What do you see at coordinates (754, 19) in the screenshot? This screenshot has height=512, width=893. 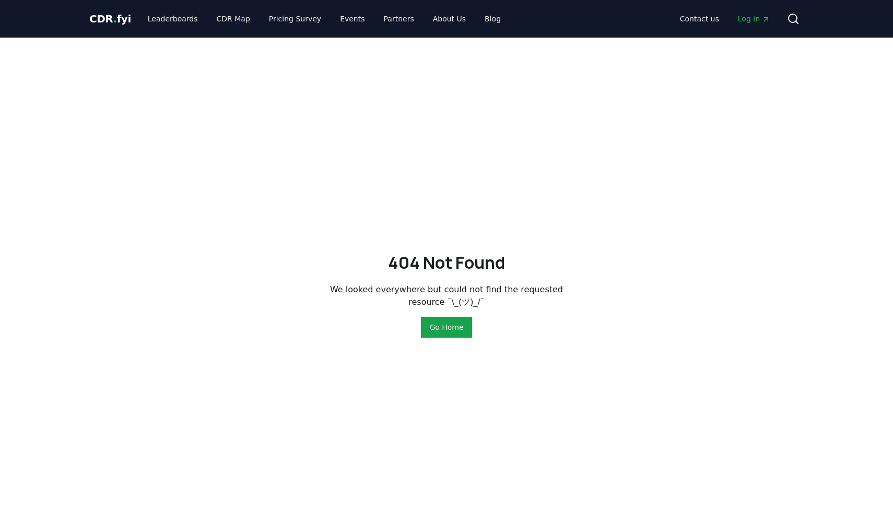 I see `span: Log in` at bounding box center [754, 19].